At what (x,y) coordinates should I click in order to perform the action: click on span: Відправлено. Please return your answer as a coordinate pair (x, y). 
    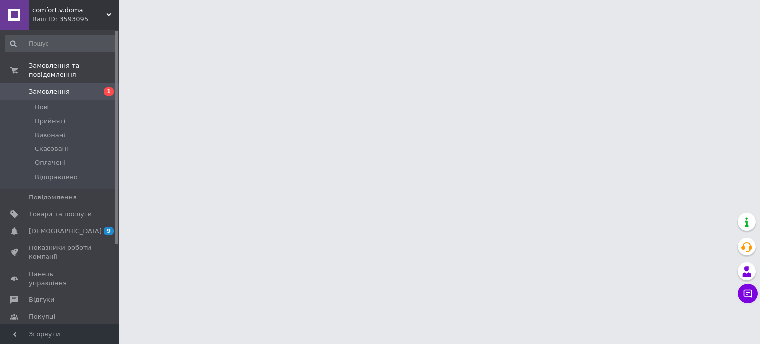
    Looking at the image, I should click on (56, 177).